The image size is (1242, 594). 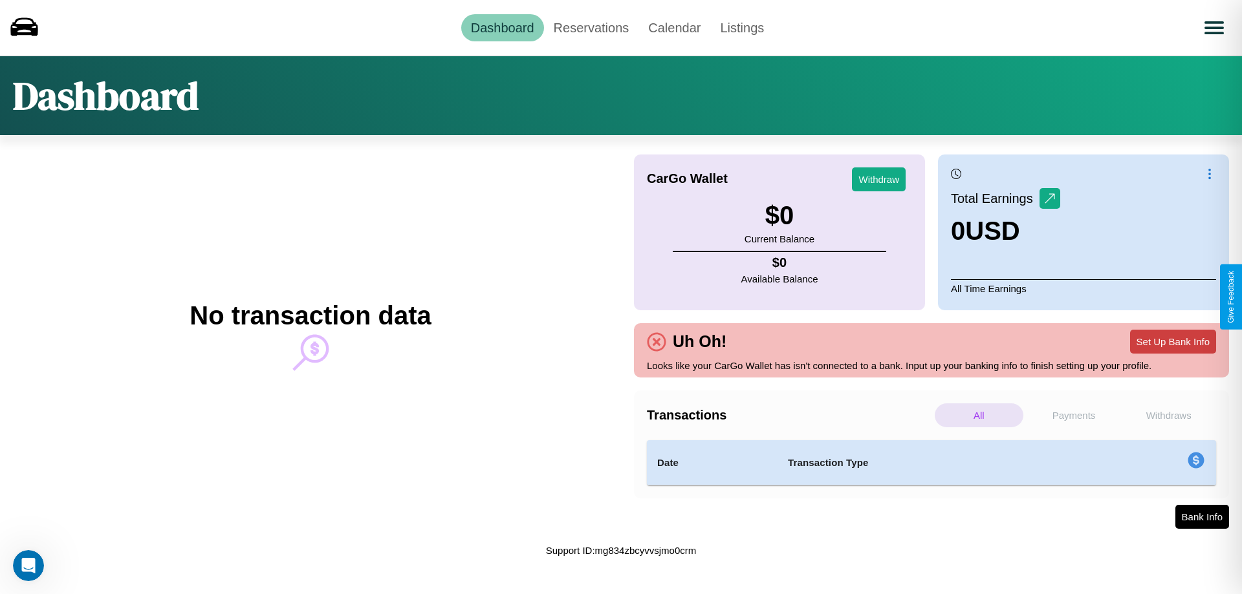 What do you see at coordinates (503, 28) in the screenshot?
I see `a: Dashboard` at bounding box center [503, 28].